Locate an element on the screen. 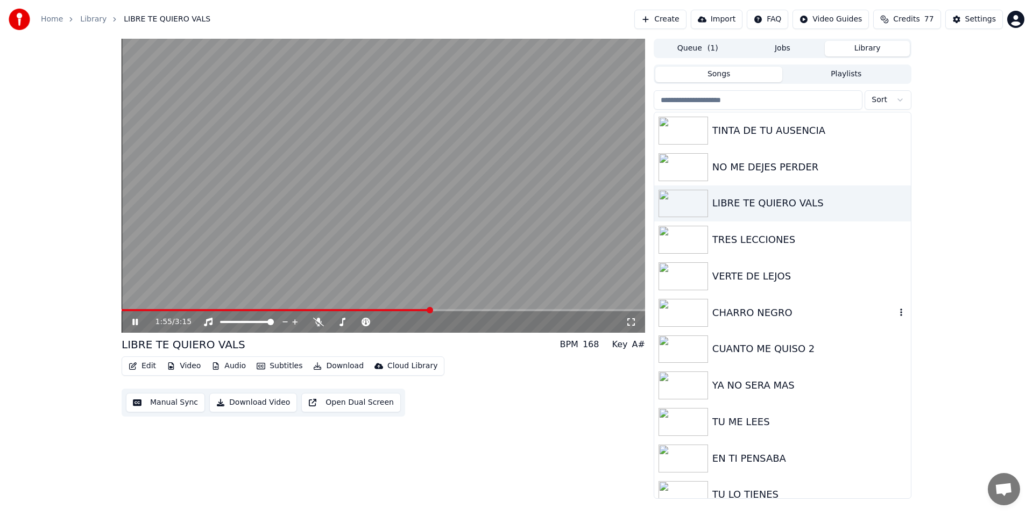 This screenshot has width=1033, height=516. div: TU LO TIENES is located at coordinates (809, 495).